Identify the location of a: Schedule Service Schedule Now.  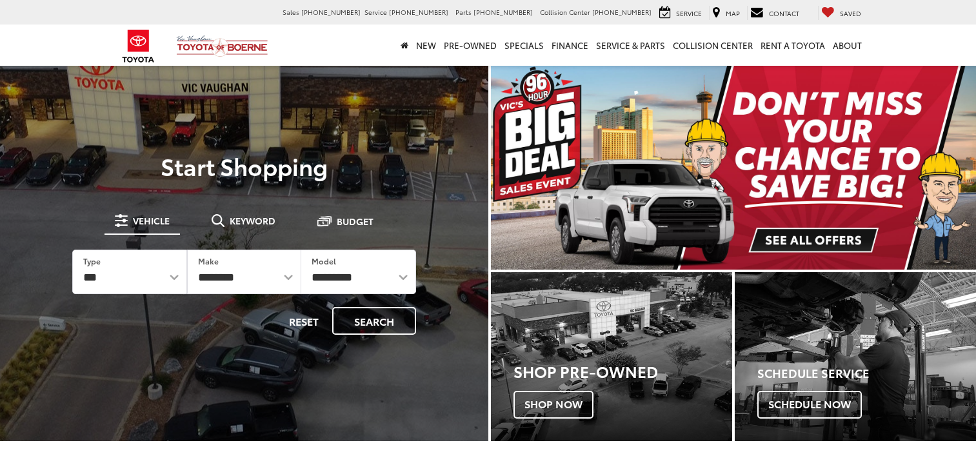
(855, 357).